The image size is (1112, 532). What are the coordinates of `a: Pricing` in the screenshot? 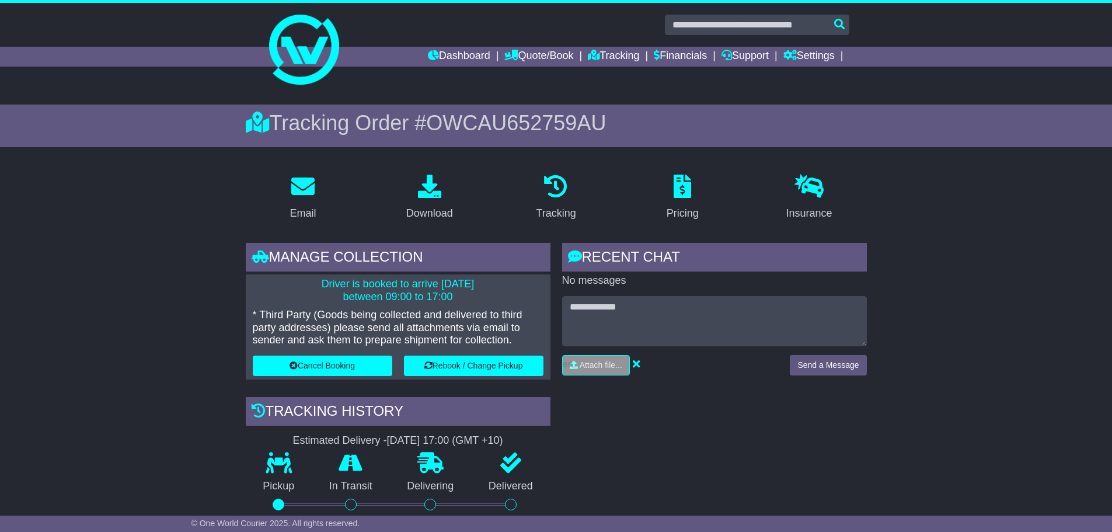 It's located at (682, 198).